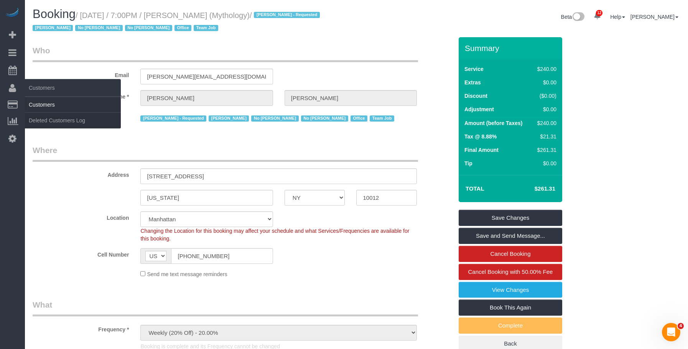 Image resolution: width=688 pixels, height=349 pixels. Describe the element at coordinates (481, 150) in the screenshot. I see `label: Final Amount` at that location.